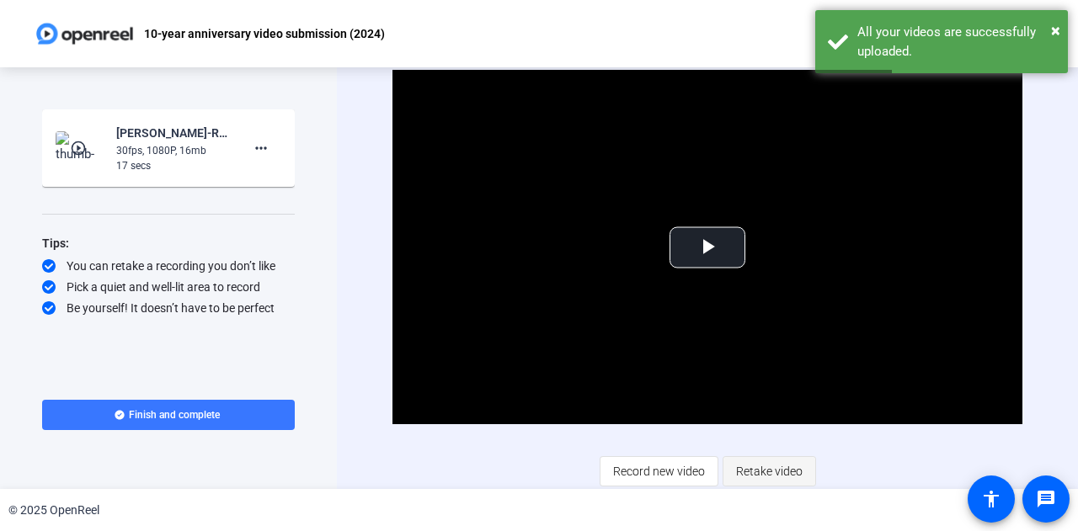 The height and width of the screenshot is (531, 1078). What do you see at coordinates (168, 415) in the screenshot?
I see `button: Finish and complete` at bounding box center [168, 415].